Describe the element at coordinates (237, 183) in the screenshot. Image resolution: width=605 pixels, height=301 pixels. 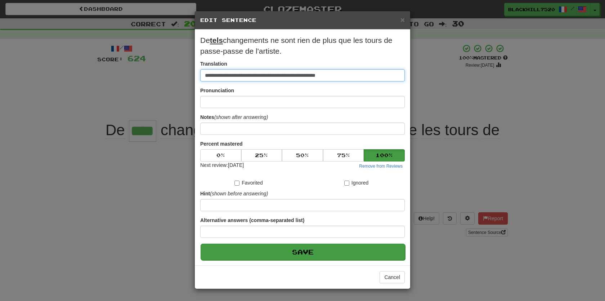
I see `input: Favorited` at that location.